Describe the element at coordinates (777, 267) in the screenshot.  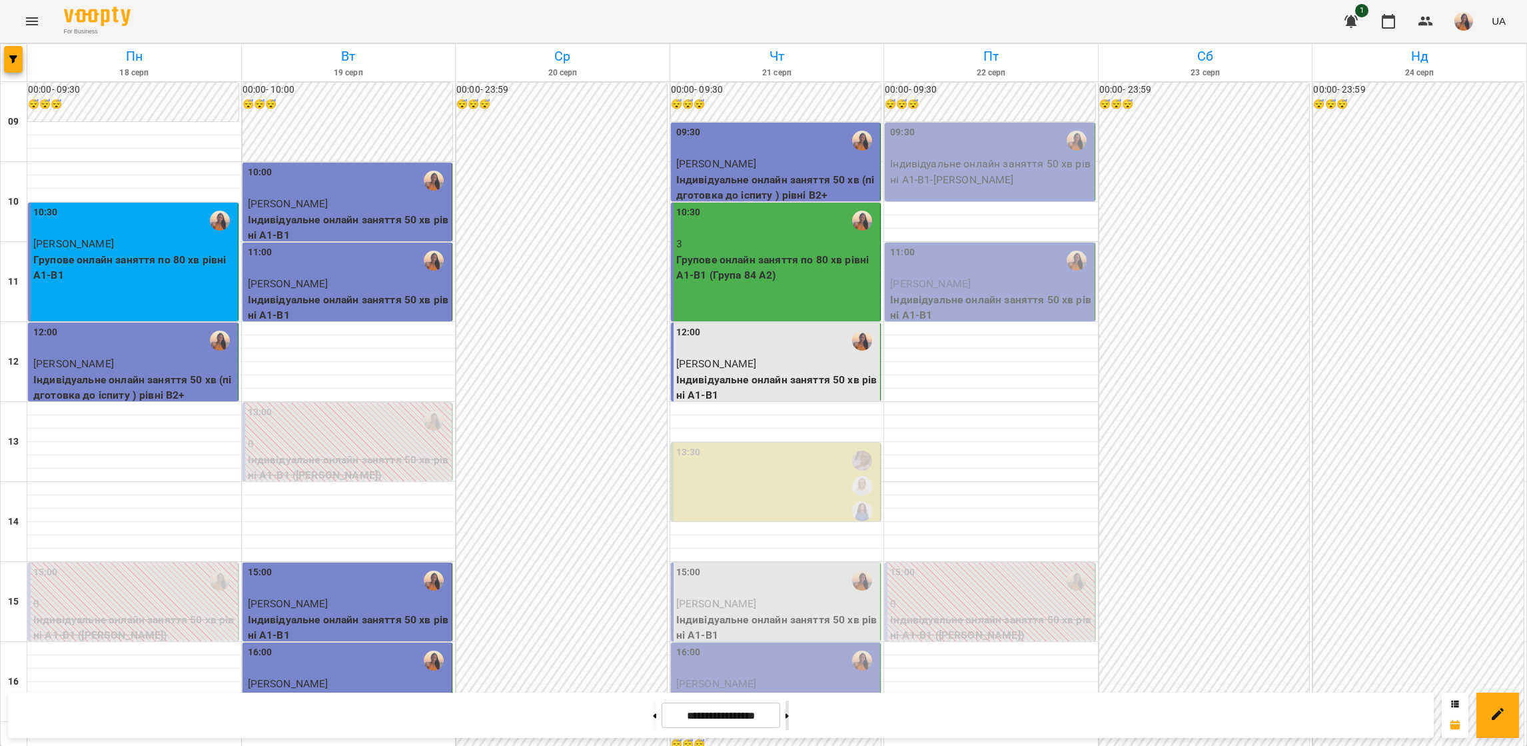
I see `p: Групове онлайн заняття по 80 хв рівні А1-В1 (Група 84 A2)` at that location.